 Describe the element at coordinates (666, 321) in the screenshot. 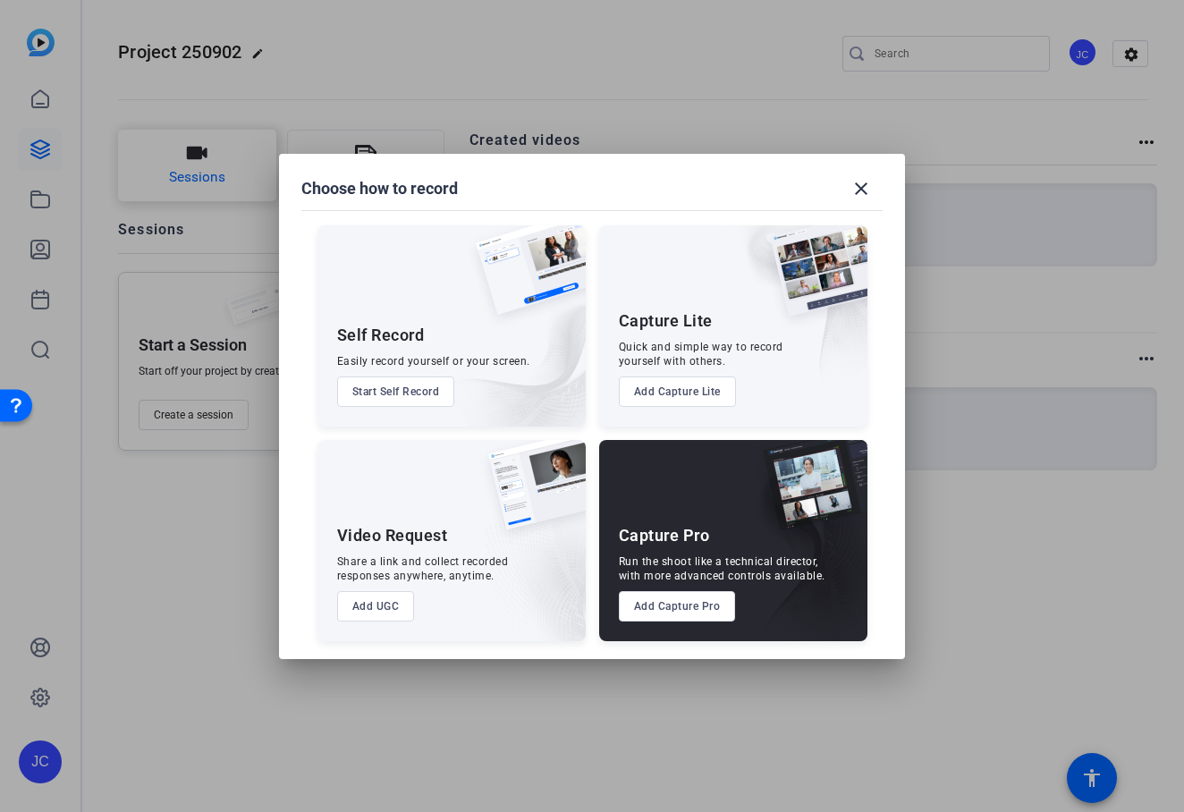

I see `div: Capture Lite` at that location.